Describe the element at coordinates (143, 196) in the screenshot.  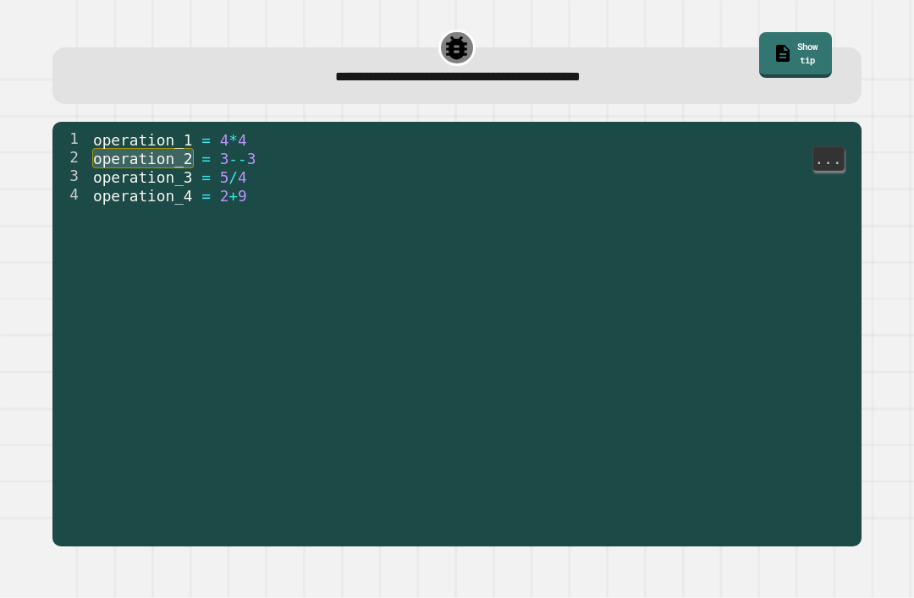
I see `span: operation_4` at that location.